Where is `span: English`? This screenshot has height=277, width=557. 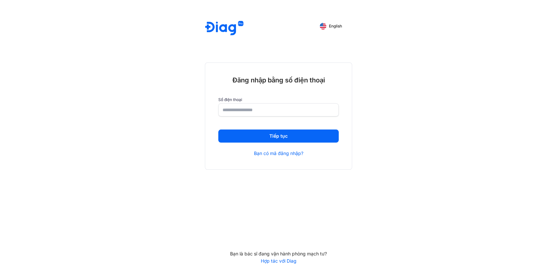 span: English is located at coordinates (336, 26).